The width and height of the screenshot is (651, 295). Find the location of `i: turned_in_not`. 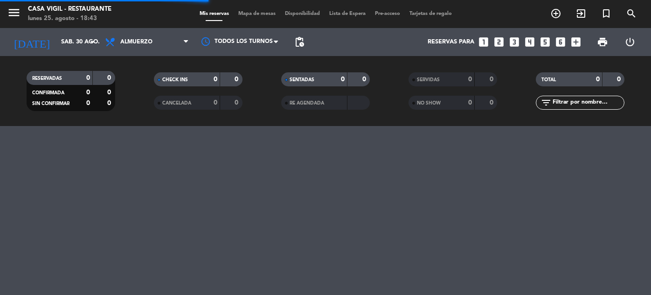

i: turned_in_not is located at coordinates (607, 14).